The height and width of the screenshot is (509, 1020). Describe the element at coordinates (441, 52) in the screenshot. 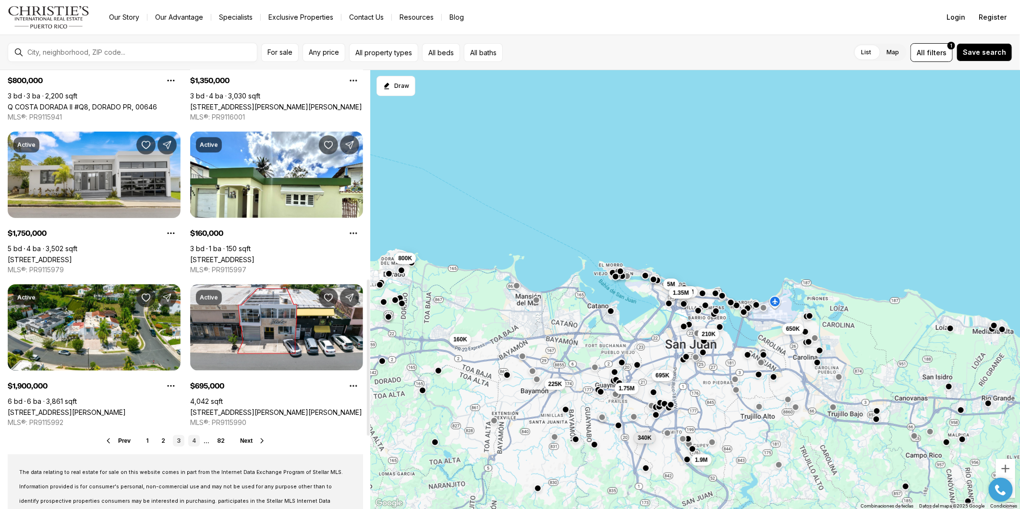

I see `button: All beds` at that location.